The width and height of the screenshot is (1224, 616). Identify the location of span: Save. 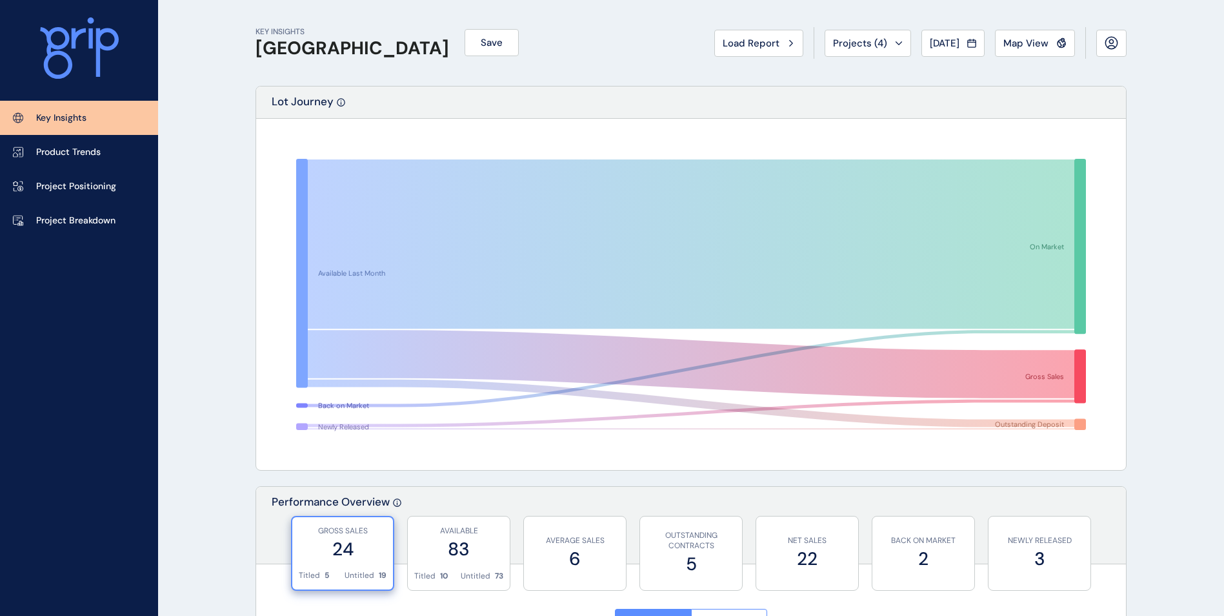
(492, 43).